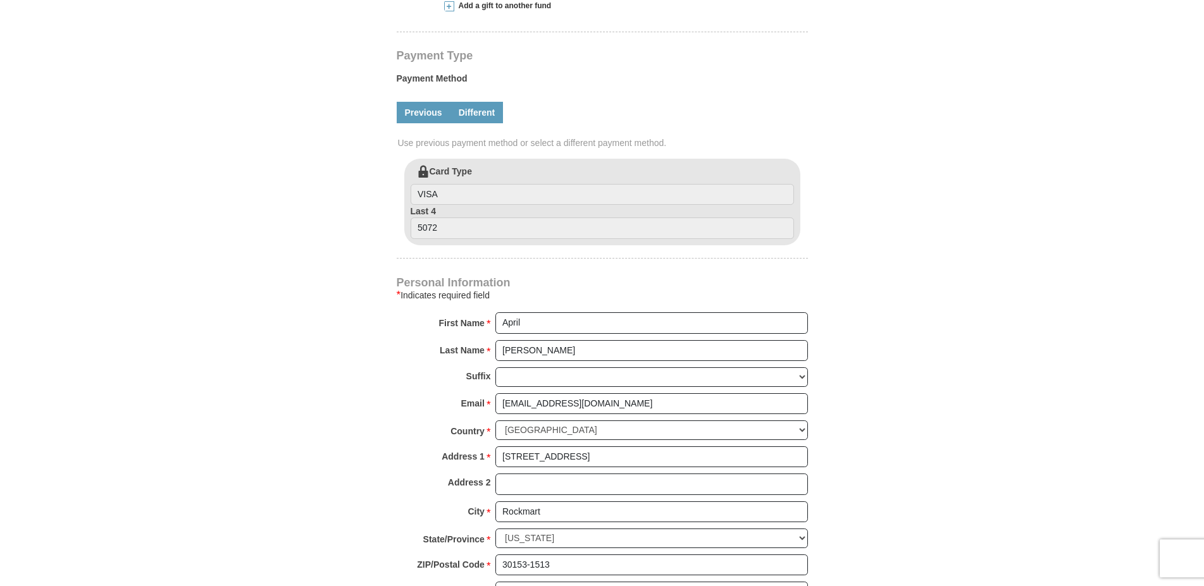  I want to click on strong: State/Province, so click(453, 539).